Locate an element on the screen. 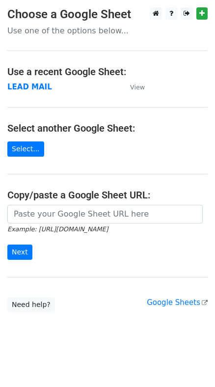 The height and width of the screenshot is (387, 215). a: View is located at coordinates (132, 87).